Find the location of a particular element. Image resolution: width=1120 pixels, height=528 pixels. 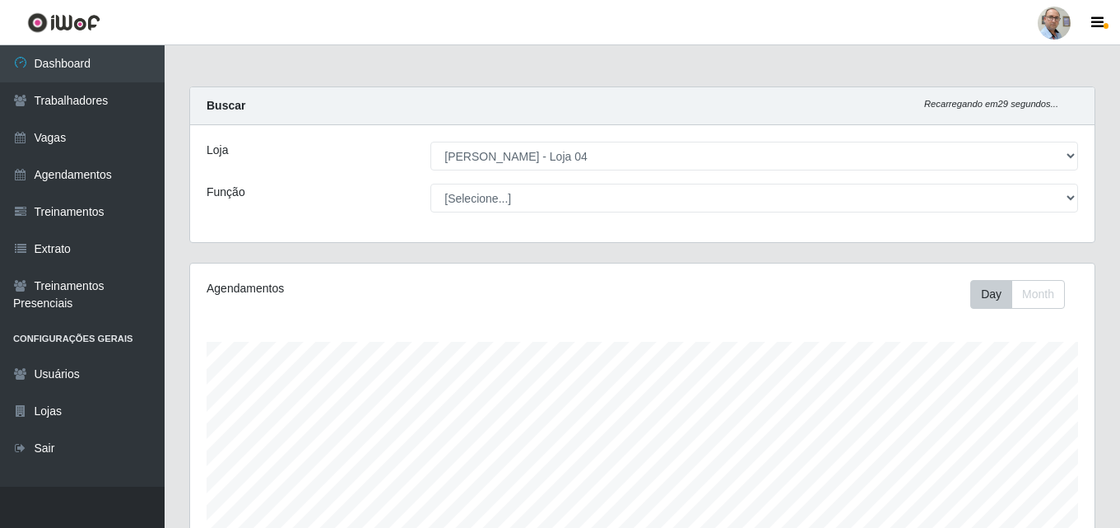

i: Recarregando em 29 segundos... is located at coordinates (991, 104).